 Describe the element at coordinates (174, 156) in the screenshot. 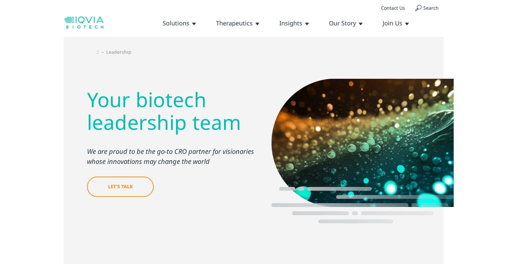

I see `p: We are proud to be the go-to CRO partner for visionaries whose innovations may change the world` at that location.